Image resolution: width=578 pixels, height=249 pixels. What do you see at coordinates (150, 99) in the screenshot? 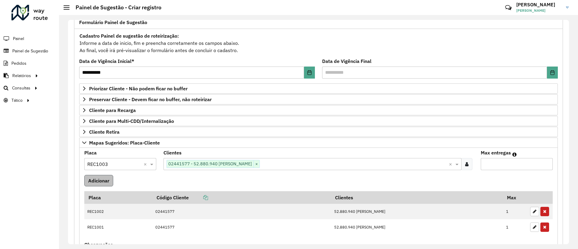
I see `span: Preservar Cliente - Devem ficar no buffer, não roteirizar` at bounding box center [150, 99].